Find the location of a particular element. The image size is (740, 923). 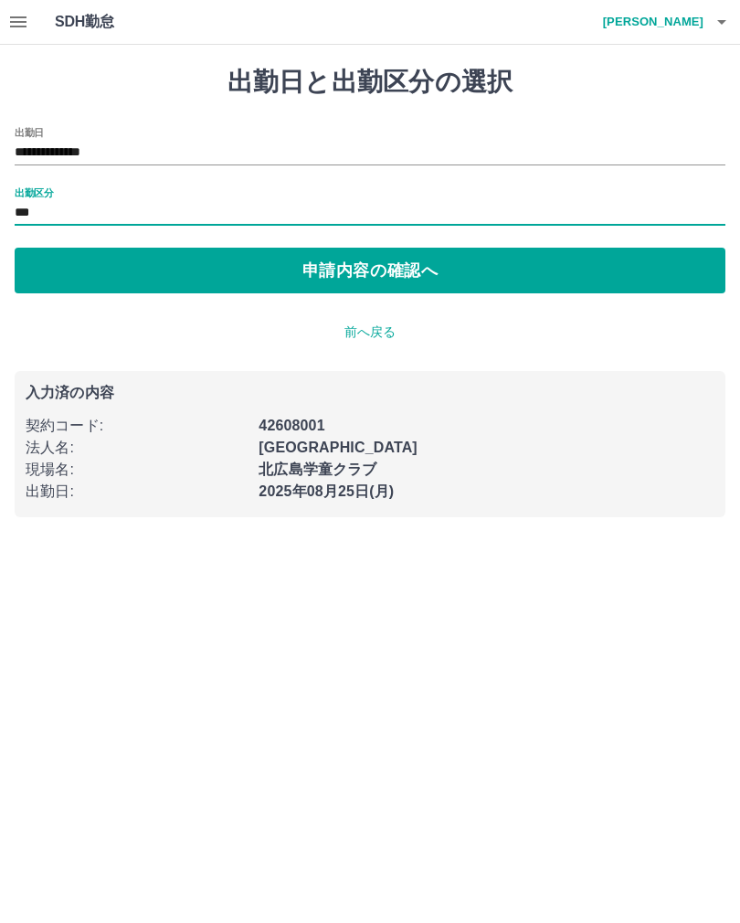

p: 法人名 : is located at coordinates (136, 448).